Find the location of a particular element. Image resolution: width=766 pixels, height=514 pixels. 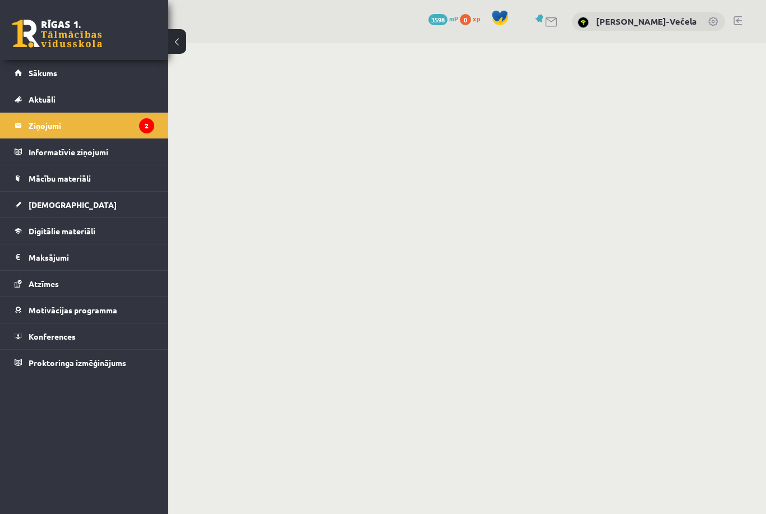

span: Proktoringa izmēģinājums is located at coordinates (77, 363).